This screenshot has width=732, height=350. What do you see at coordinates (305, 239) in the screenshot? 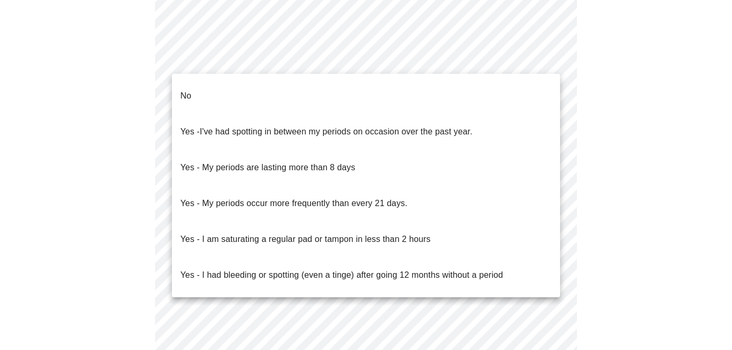
I see `p: Yes - I am saturating a regular pad or tampon in less than 2 hours` at bounding box center [305, 239].